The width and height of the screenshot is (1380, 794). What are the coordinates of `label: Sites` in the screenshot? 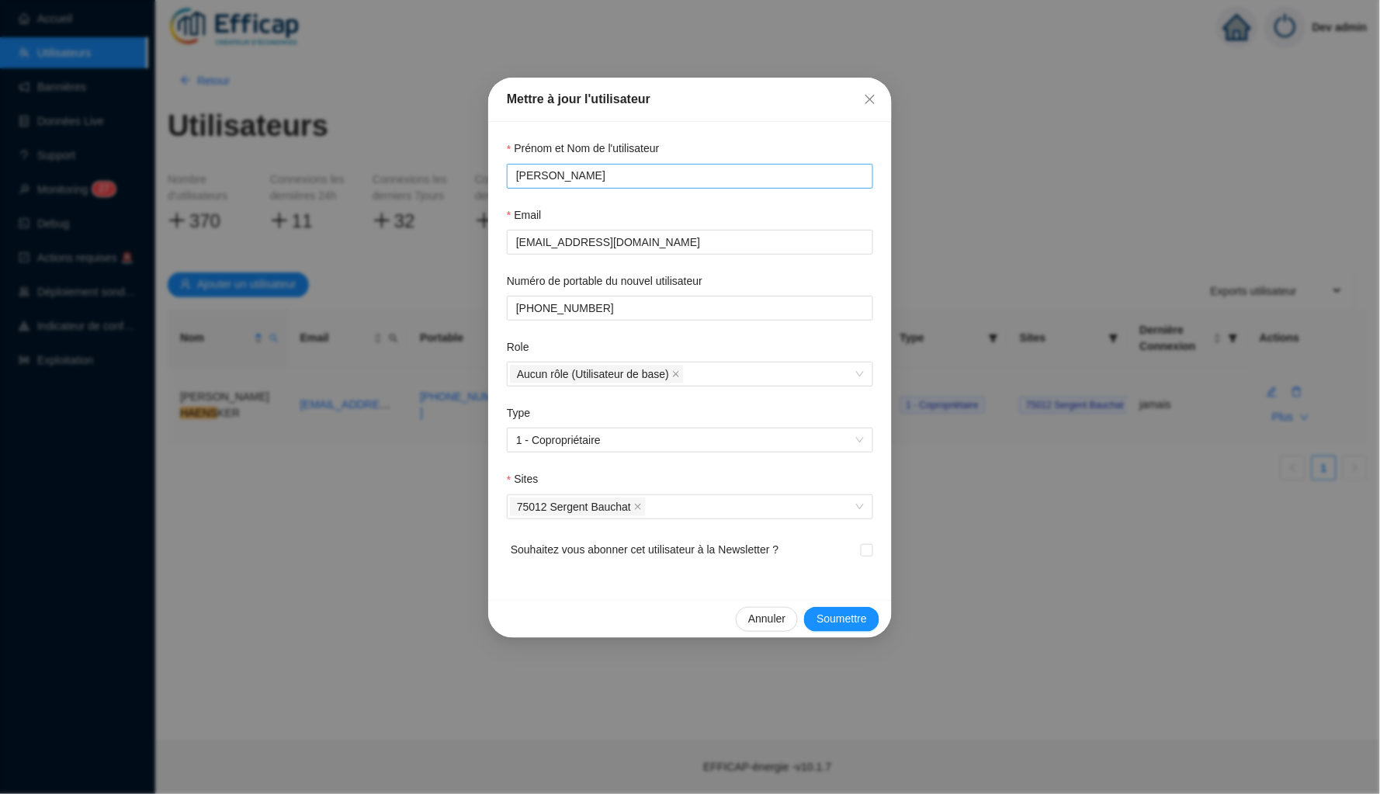 It's located at (528, 479).